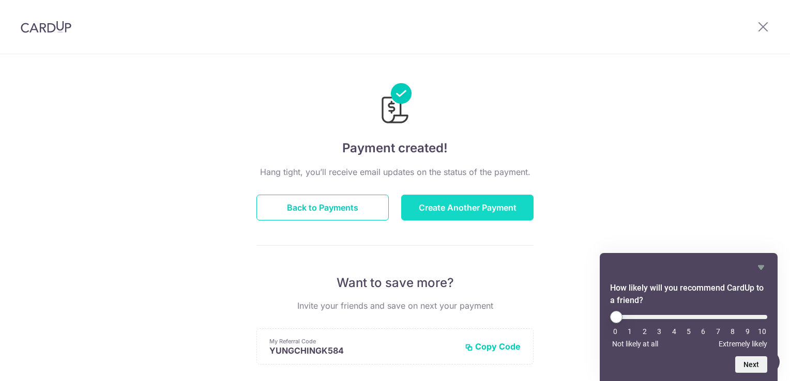 Image resolution: width=790 pixels, height=381 pixels. What do you see at coordinates (761, 268) in the screenshot?
I see `button: Hide survey` at bounding box center [761, 268].